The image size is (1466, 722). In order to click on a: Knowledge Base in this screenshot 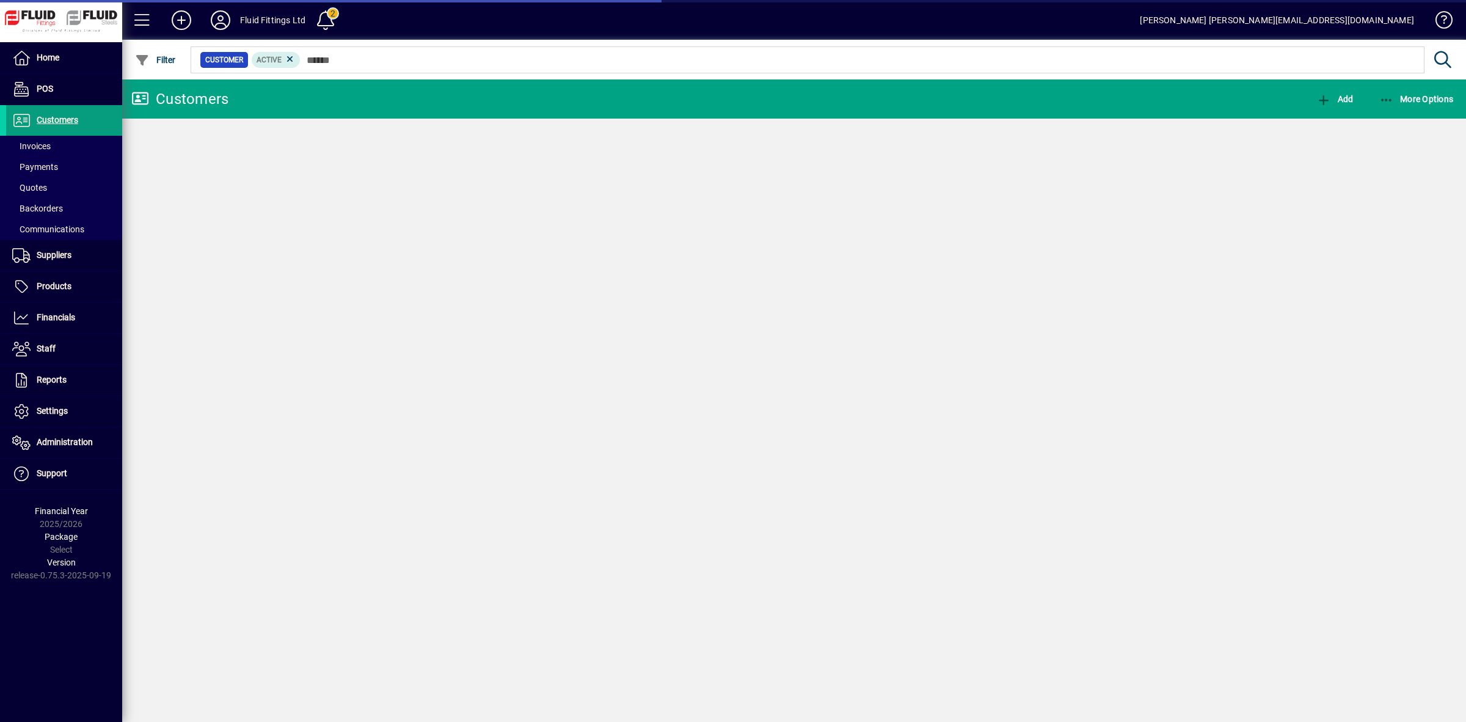, I will do `click(1439, 22)`.